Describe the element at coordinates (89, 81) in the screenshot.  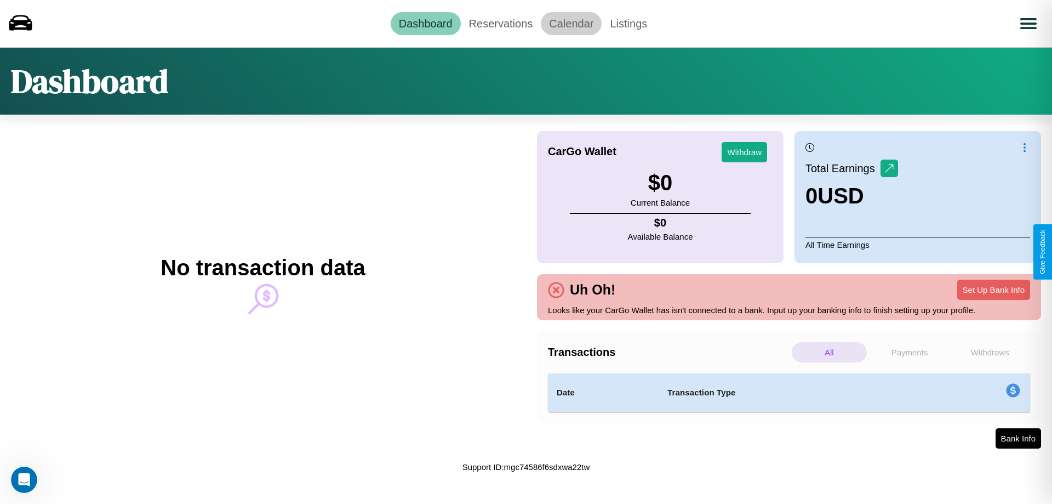
I see `h1: Dashboard` at that location.